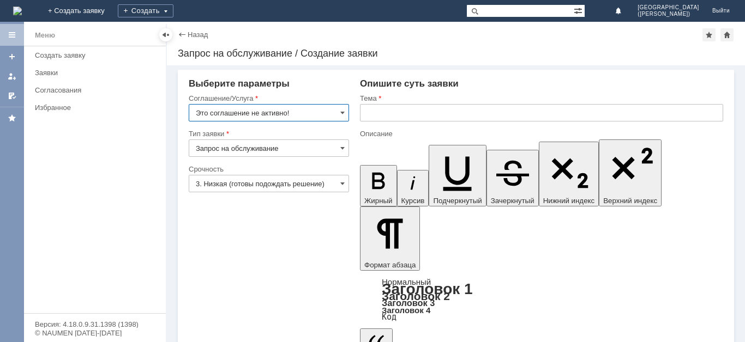  What do you see at coordinates (409, 83) in the screenshot?
I see `span: Опишите суть заявки` at bounding box center [409, 83].